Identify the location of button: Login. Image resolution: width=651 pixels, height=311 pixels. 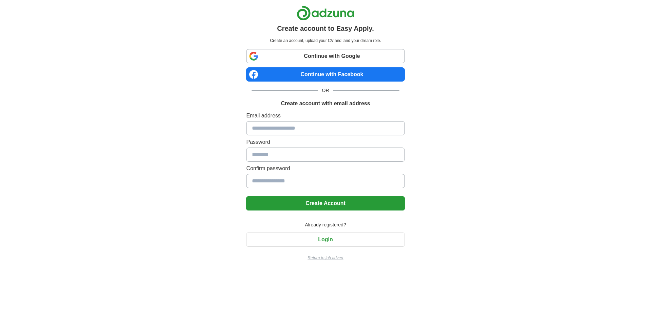
(325, 240).